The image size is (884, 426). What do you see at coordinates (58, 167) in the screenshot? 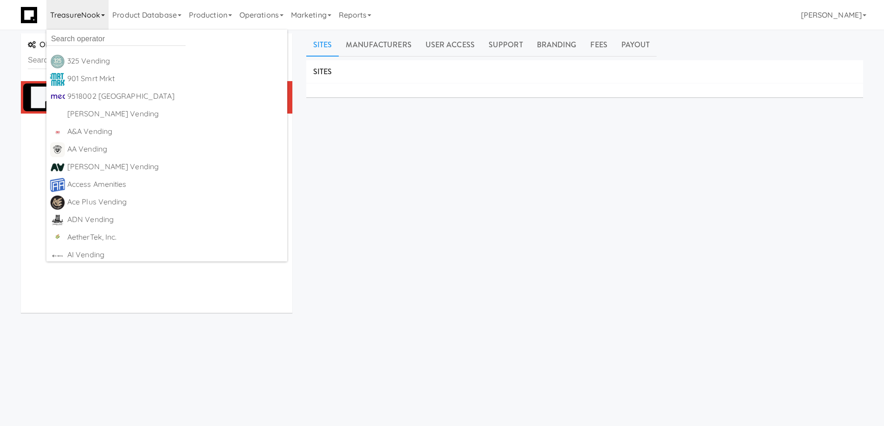
I see `img: ucvciuztr6ofmmudrk1o.png` at bounding box center [58, 167].